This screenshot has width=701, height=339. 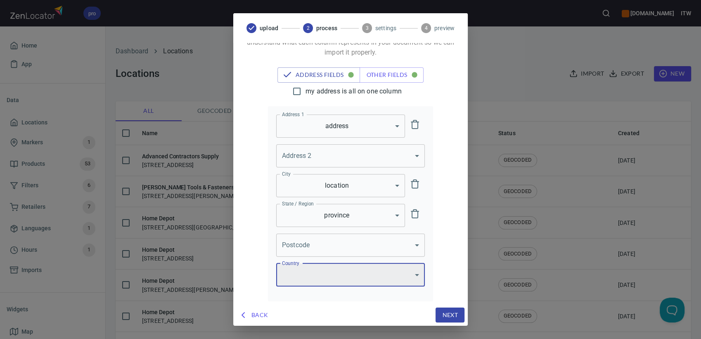 What do you see at coordinates (254, 315) in the screenshot?
I see `span: Back` at bounding box center [254, 315].